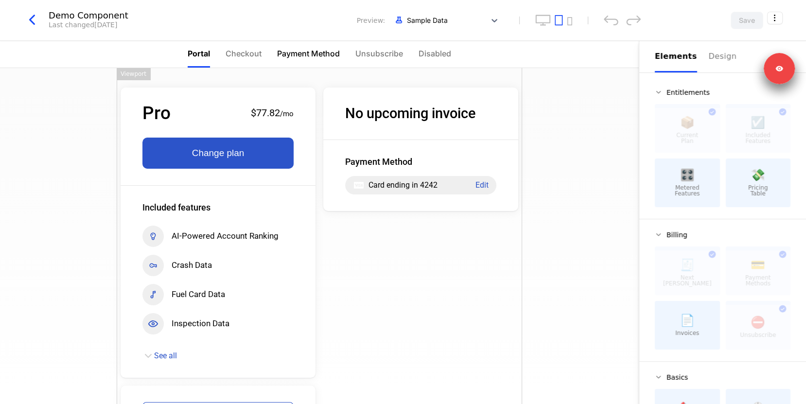 Image resolution: width=806 pixels, height=404 pixels. Describe the element at coordinates (429, 185) in the screenshot. I see `span: 4242` at that location.